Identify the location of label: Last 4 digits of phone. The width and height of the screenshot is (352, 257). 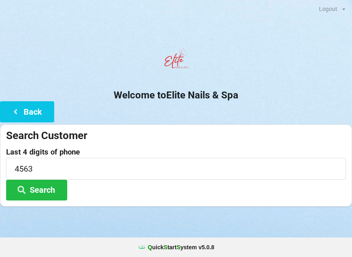
(176, 152).